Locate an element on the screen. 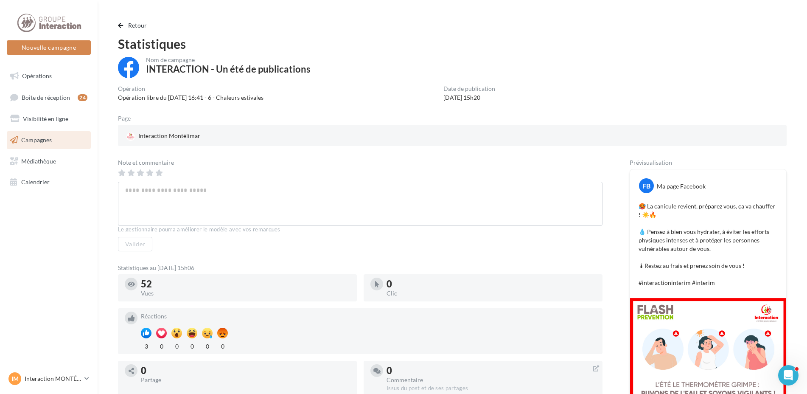  div: Partage is located at coordinates (245, 380).